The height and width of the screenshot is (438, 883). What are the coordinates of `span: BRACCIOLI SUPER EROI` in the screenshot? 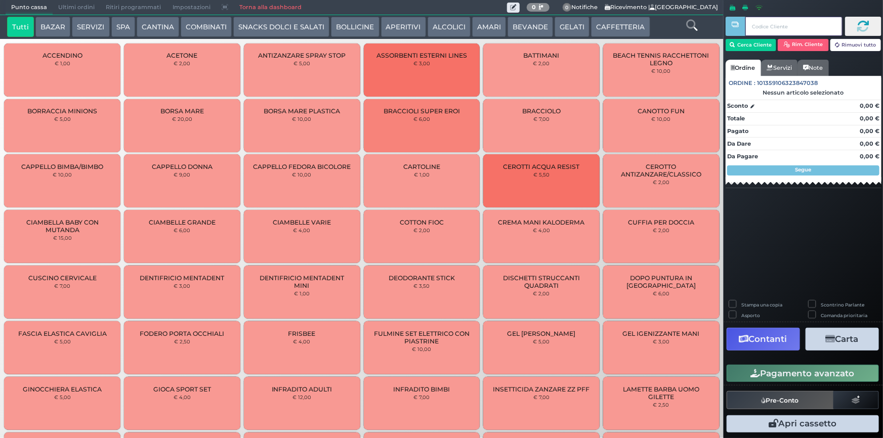 It's located at (421, 111).